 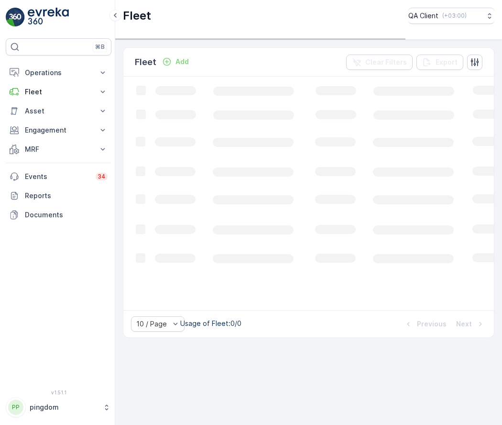 What do you see at coordinates (15, 17) in the screenshot?
I see `img: logo` at bounding box center [15, 17].